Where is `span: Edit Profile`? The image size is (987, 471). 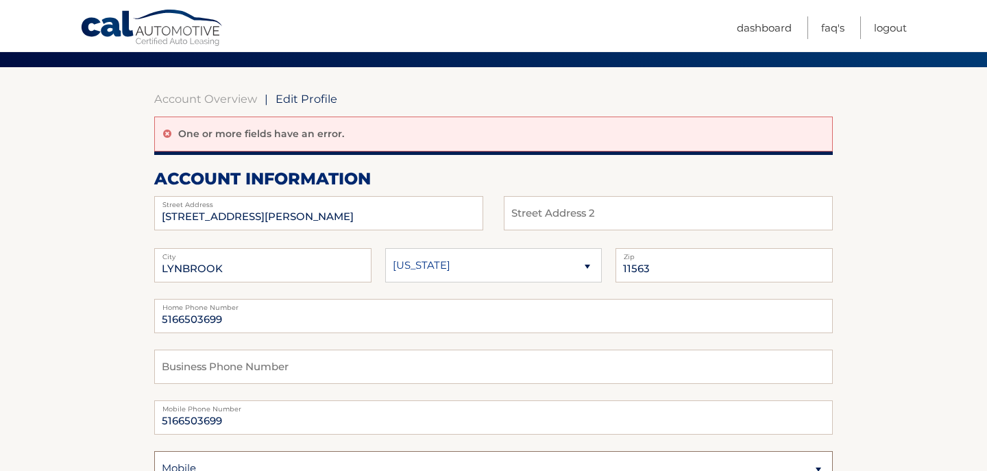 span: Edit Profile is located at coordinates (306, 99).